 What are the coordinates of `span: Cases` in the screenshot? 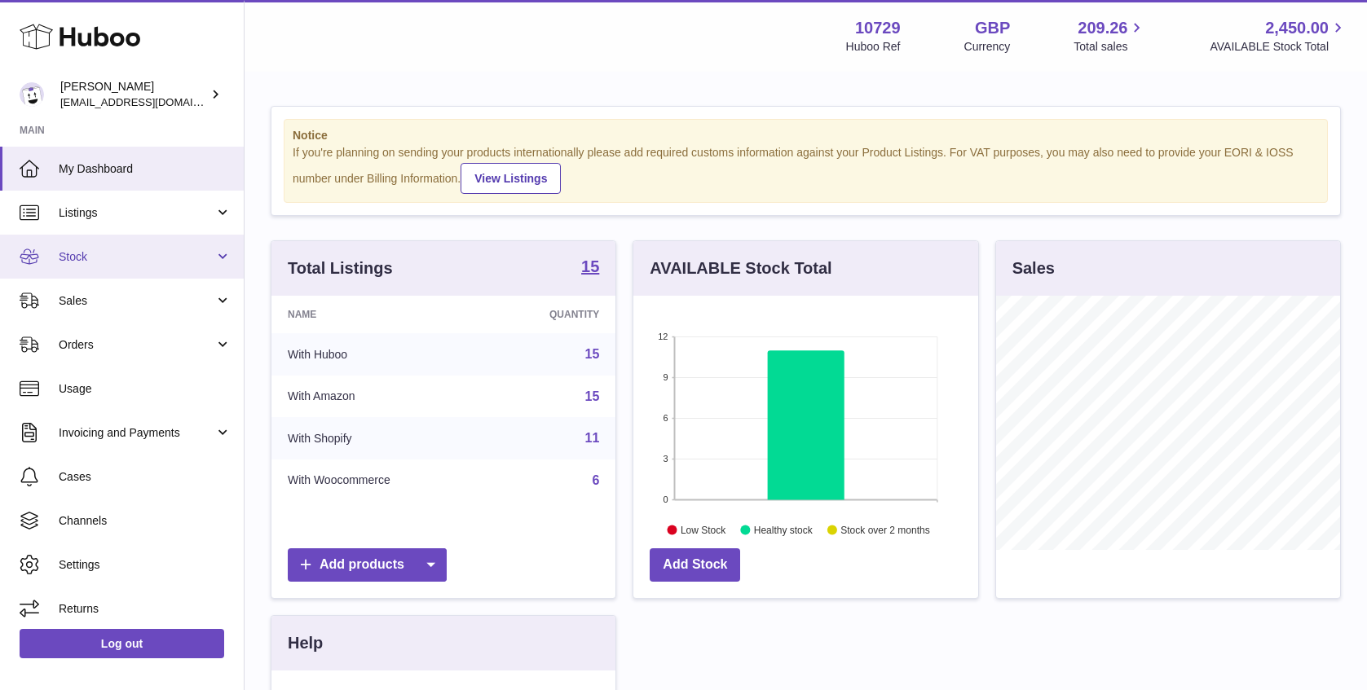 It's located at (145, 477).